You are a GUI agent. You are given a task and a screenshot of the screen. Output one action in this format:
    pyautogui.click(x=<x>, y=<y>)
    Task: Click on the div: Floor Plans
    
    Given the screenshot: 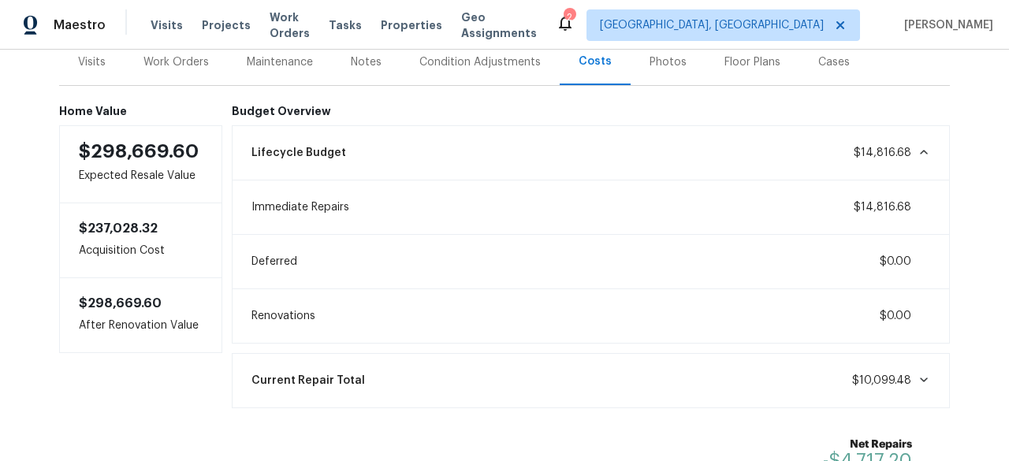 What is the action you would take?
    pyautogui.click(x=752, y=62)
    